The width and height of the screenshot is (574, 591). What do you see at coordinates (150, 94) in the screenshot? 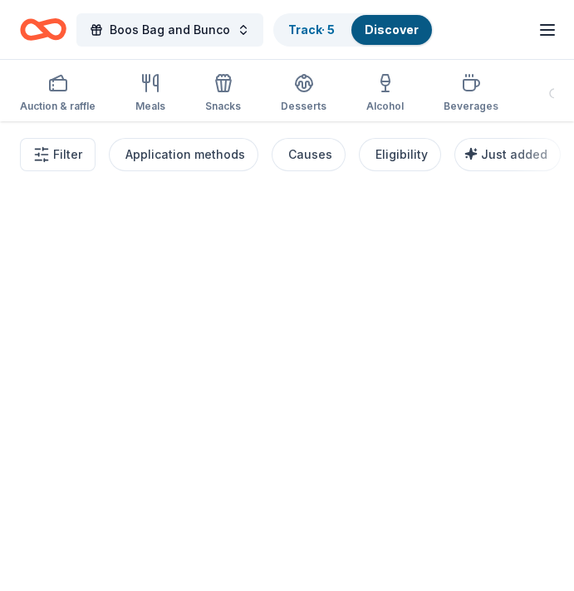
I see `button: Meals` at bounding box center [150, 94].